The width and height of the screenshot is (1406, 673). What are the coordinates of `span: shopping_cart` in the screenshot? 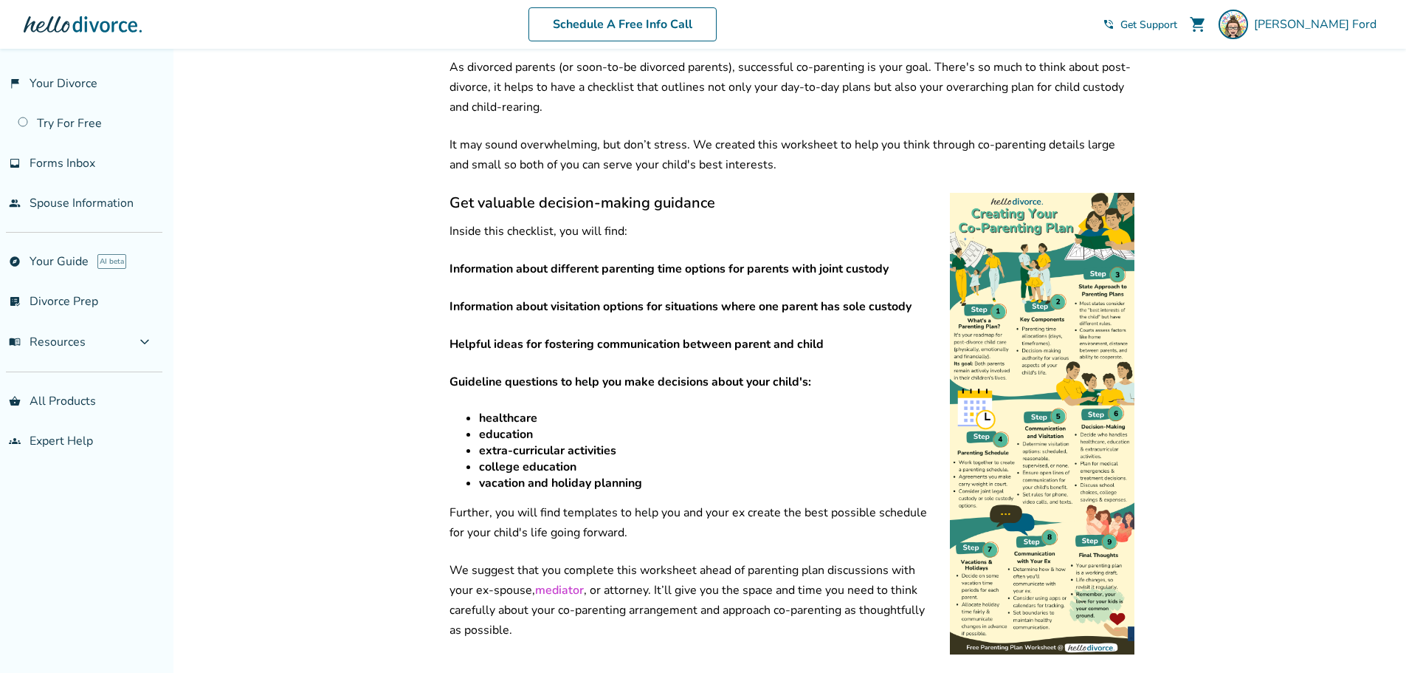 It's located at (1198, 24).